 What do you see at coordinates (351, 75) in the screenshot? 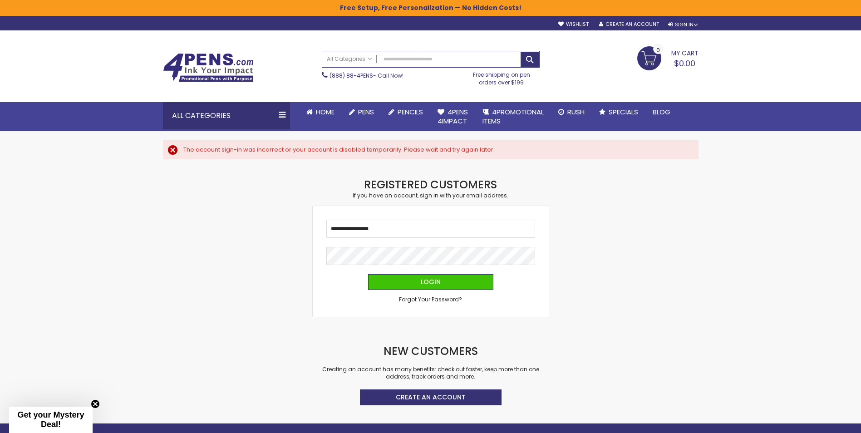
I see `a: (888) 88-4PENS` at bounding box center [351, 75].